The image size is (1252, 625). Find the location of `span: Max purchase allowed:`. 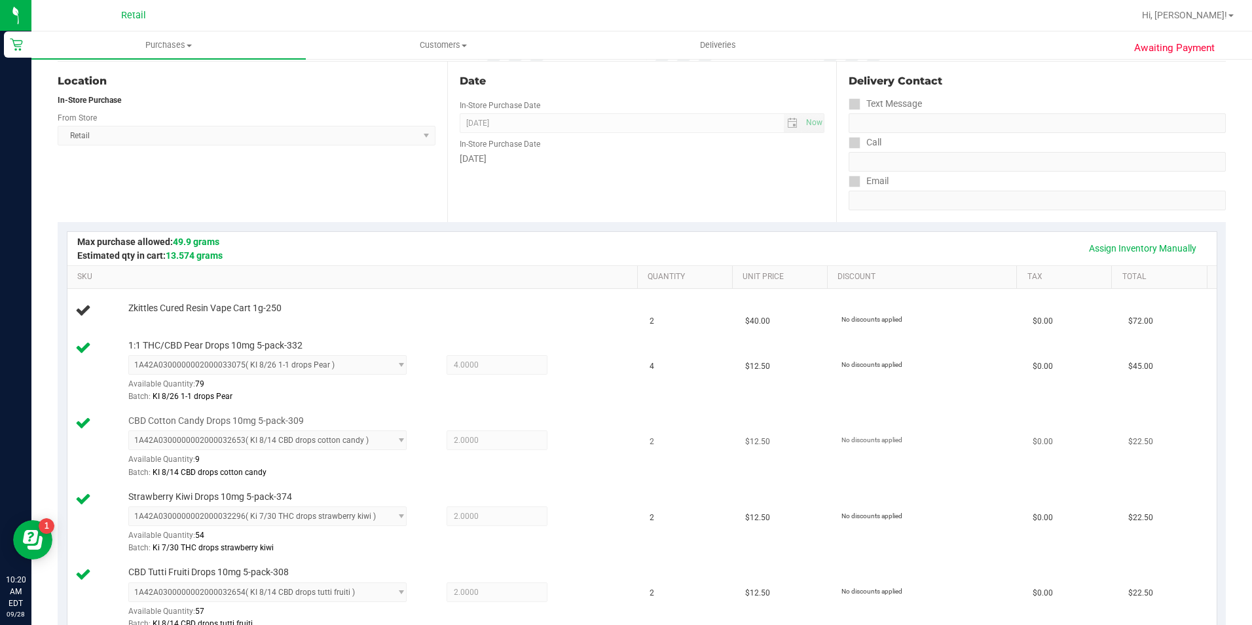

span: Max purchase allowed: is located at coordinates (148, 242).